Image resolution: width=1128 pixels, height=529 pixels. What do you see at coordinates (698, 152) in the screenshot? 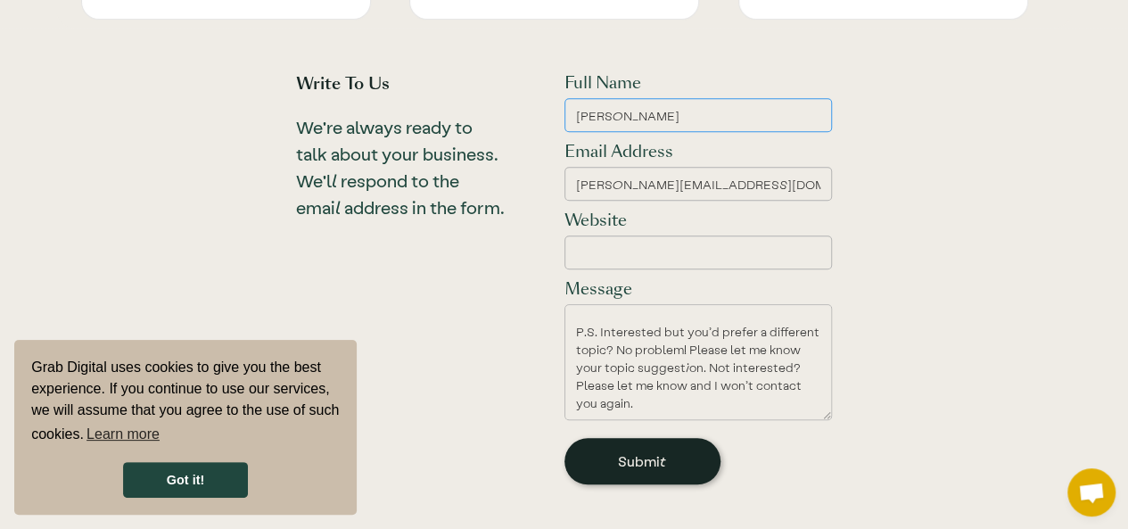
I see `label: Email Address` at bounding box center [698, 152].